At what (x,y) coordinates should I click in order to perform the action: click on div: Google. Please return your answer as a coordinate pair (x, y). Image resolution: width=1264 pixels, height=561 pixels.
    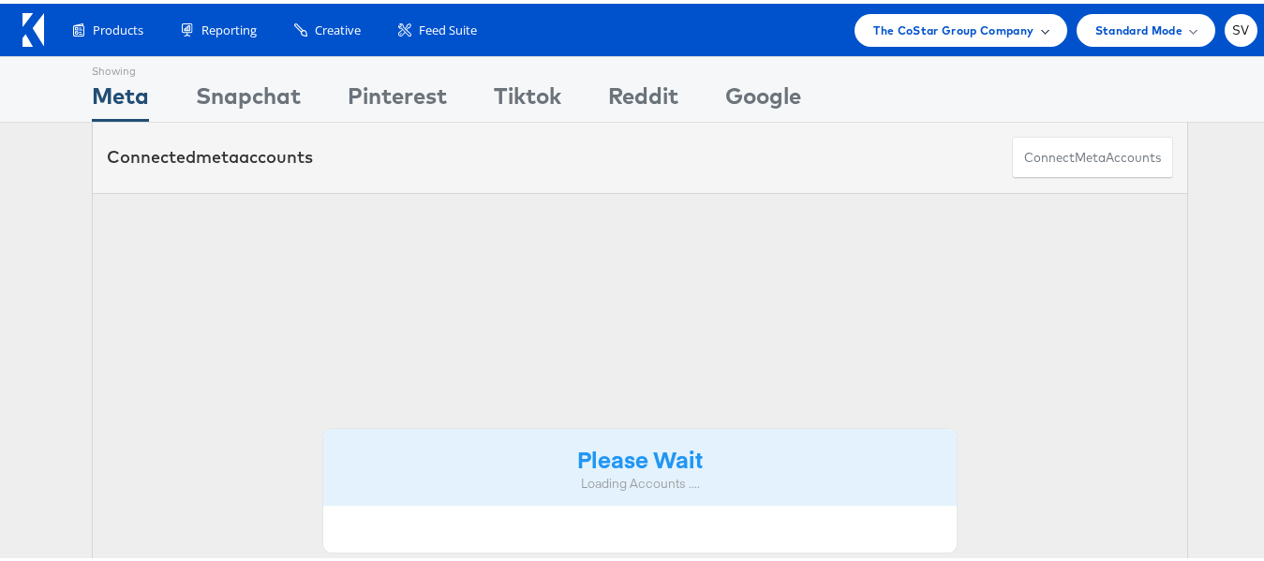
    Looking at the image, I should click on (763, 96).